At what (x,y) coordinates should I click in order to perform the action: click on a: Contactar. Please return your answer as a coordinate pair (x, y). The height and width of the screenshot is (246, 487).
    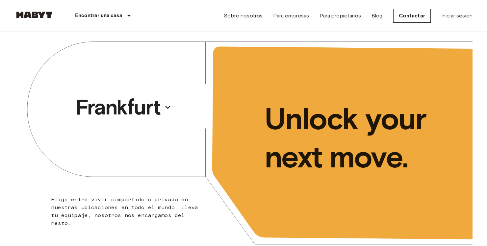
    Looking at the image, I should click on (412, 16).